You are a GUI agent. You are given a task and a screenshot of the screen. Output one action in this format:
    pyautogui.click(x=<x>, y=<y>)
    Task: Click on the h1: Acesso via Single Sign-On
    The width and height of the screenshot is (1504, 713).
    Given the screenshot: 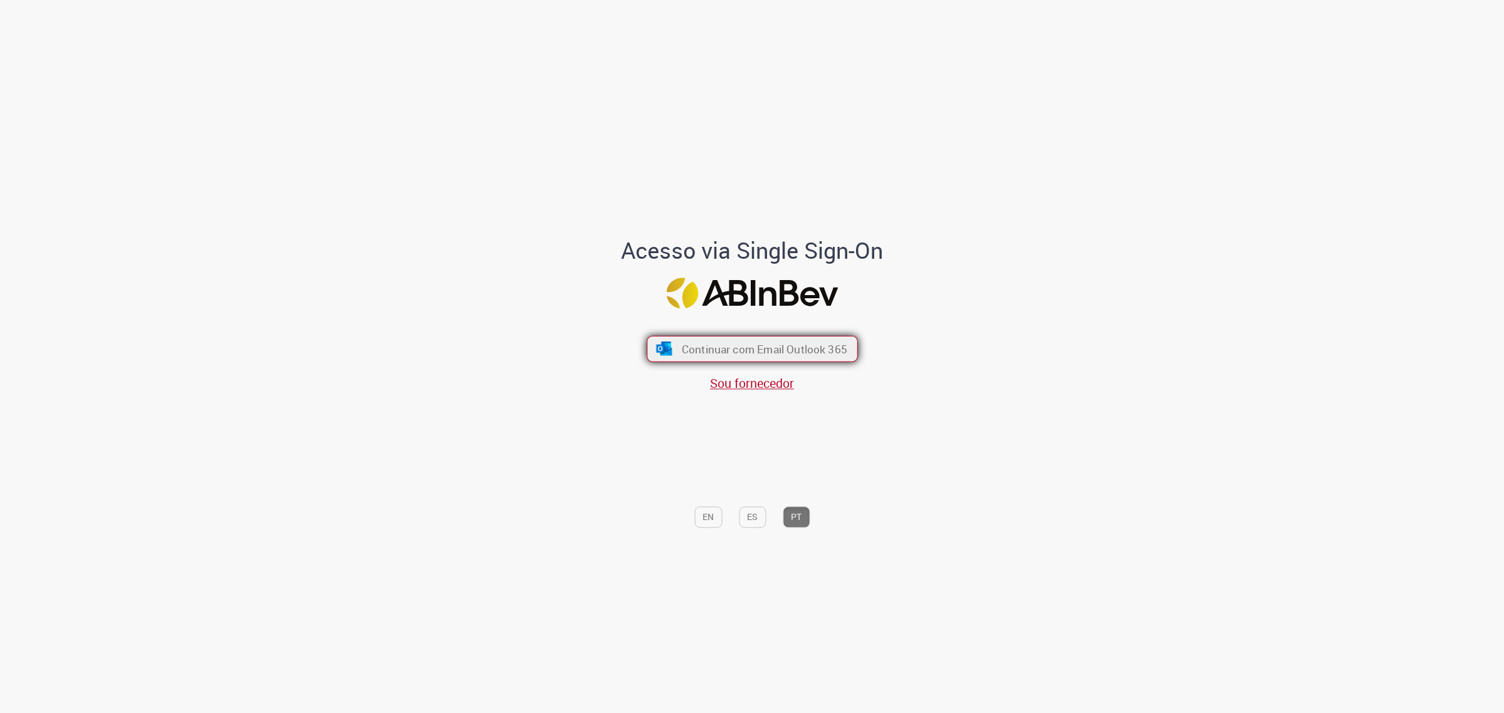 What is the action you would take?
    pyautogui.click(x=752, y=251)
    